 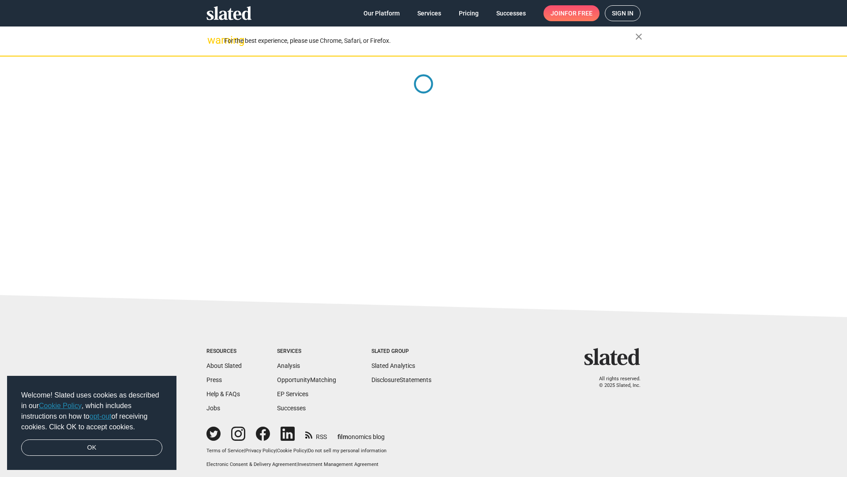 What do you see at coordinates (429, 13) in the screenshot?
I see `span: Services` at bounding box center [429, 13].